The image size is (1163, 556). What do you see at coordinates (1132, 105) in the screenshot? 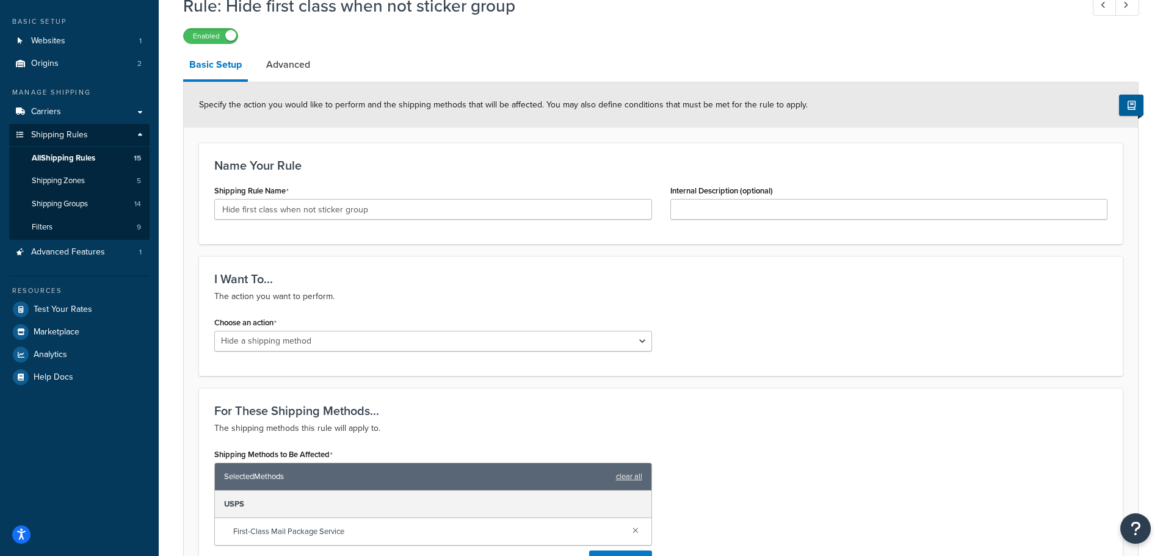
I see `button: Show Help Docs` at bounding box center [1132, 105].